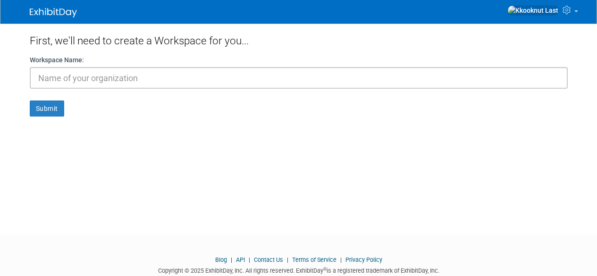  What do you see at coordinates (240, 259) in the screenshot?
I see `a: API` at bounding box center [240, 259].